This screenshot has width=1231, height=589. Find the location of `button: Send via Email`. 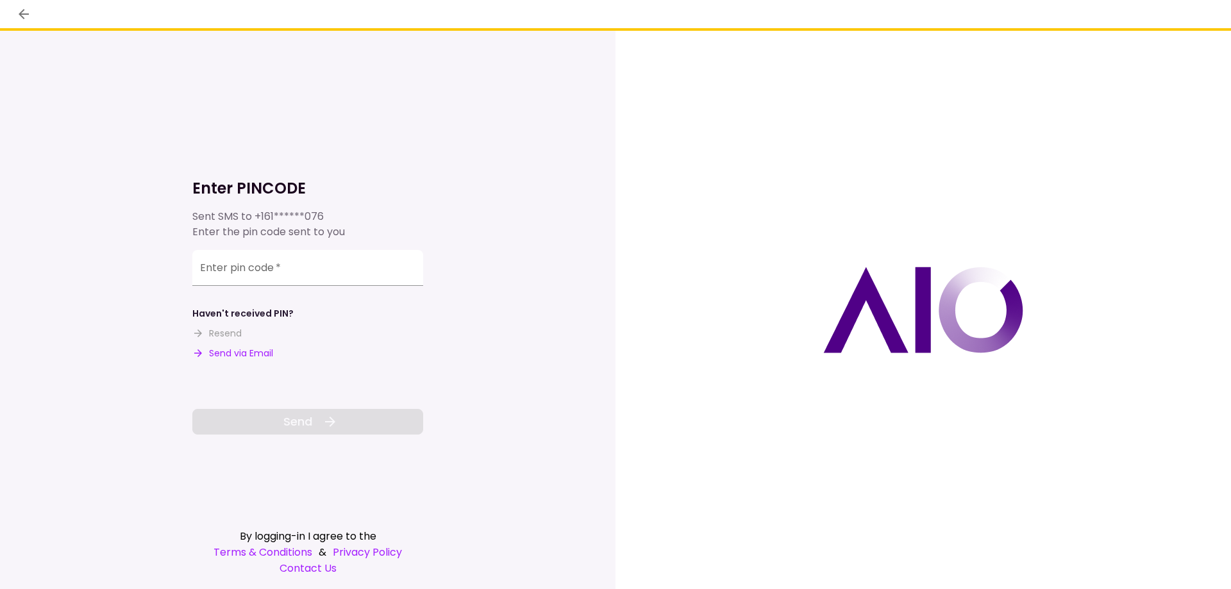

button: Send via Email is located at coordinates (233, 353).